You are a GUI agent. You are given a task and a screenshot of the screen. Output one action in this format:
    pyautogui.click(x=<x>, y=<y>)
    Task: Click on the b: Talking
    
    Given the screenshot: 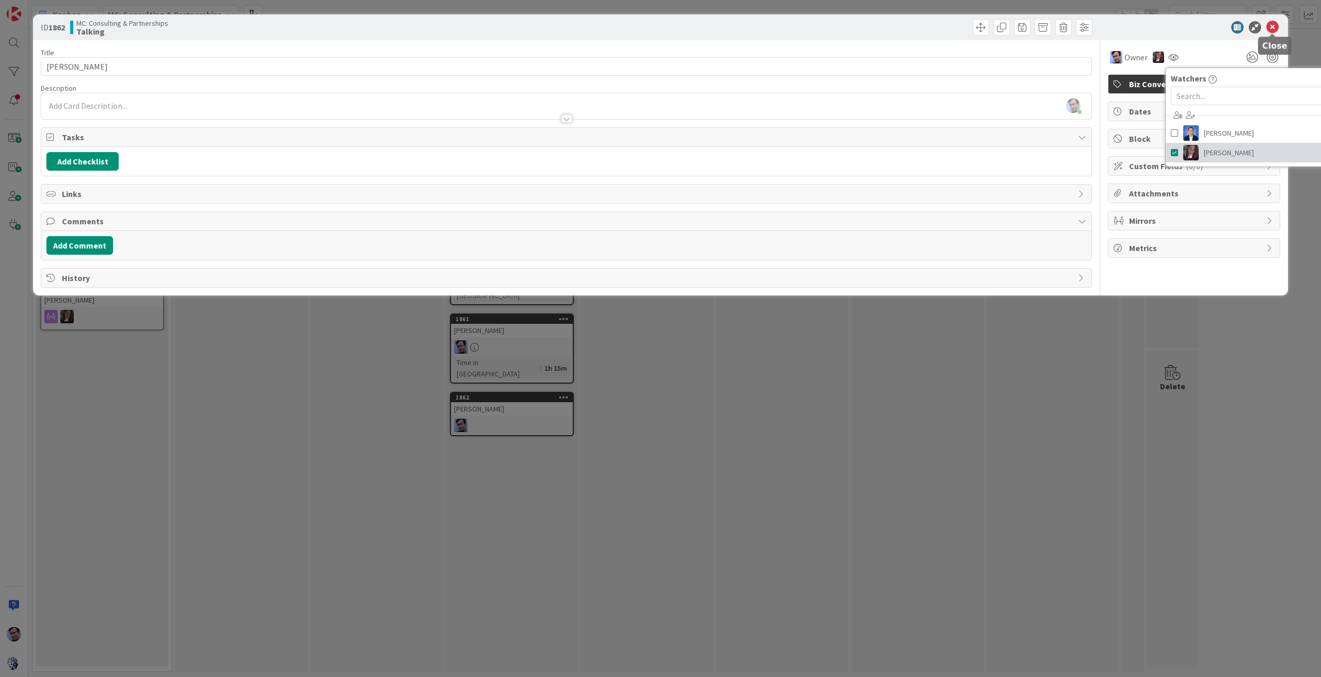 What is the action you would take?
    pyautogui.click(x=122, y=31)
    